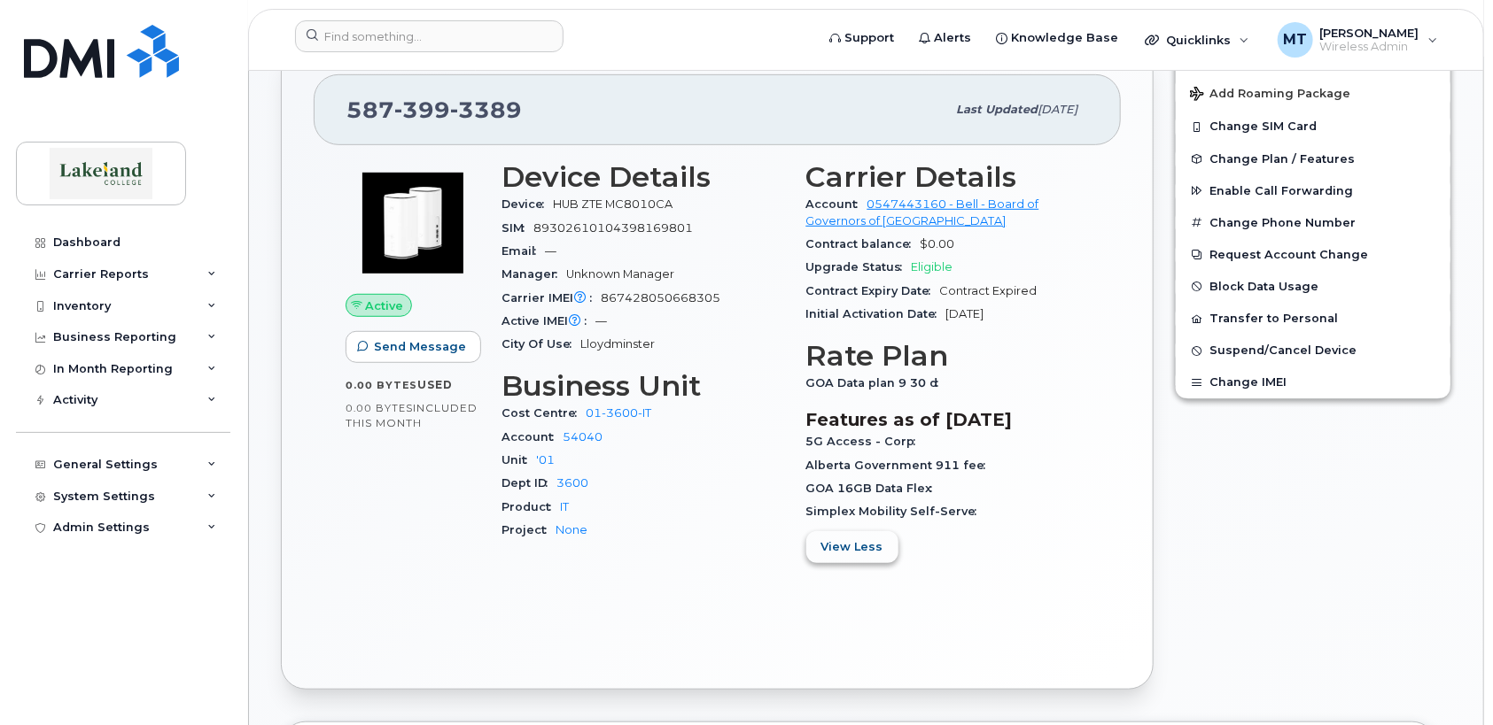  Describe the element at coordinates (571, 530) in the screenshot. I see `a: None` at that location.